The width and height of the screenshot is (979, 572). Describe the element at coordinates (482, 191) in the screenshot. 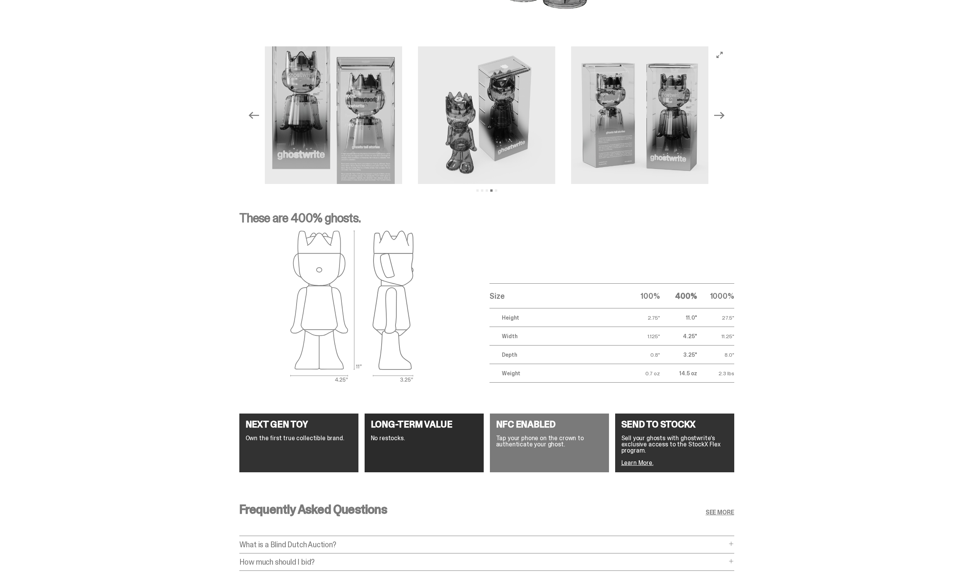

I see `button: View slide 2` at that location.